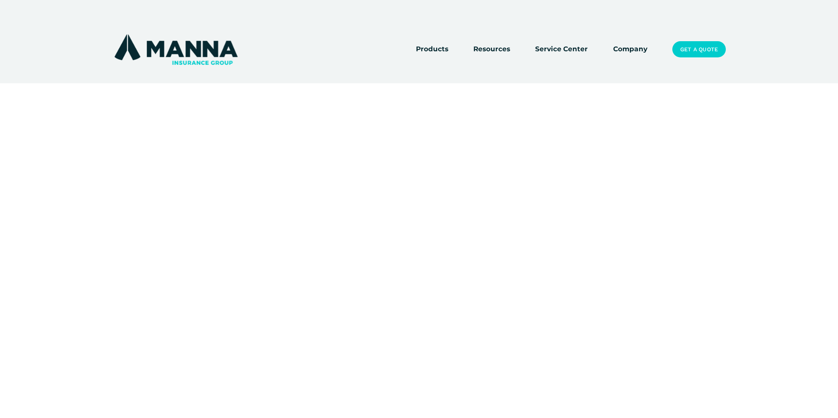 This screenshot has height=418, width=838. I want to click on a: Company, so click(630, 50).